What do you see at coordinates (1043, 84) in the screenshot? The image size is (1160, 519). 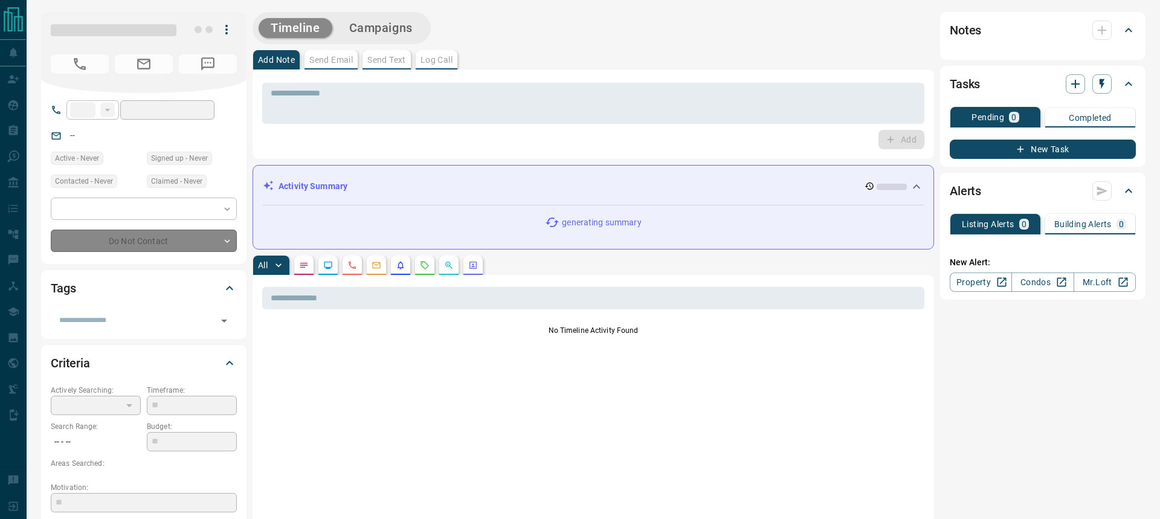 I see `div: Tasks` at bounding box center [1043, 84].